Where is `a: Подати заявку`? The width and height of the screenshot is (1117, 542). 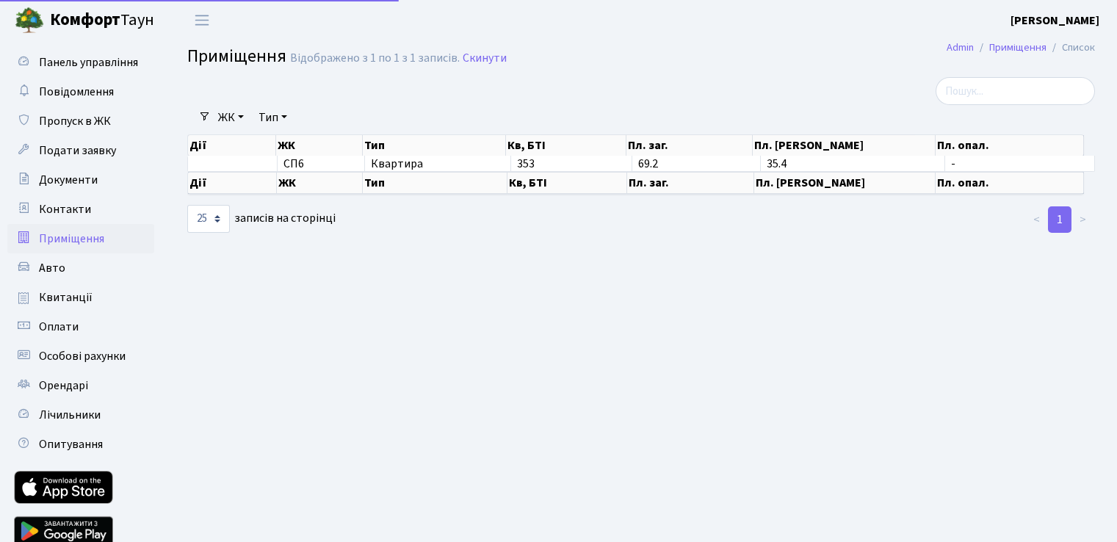 a: Подати заявку is located at coordinates (81, 150).